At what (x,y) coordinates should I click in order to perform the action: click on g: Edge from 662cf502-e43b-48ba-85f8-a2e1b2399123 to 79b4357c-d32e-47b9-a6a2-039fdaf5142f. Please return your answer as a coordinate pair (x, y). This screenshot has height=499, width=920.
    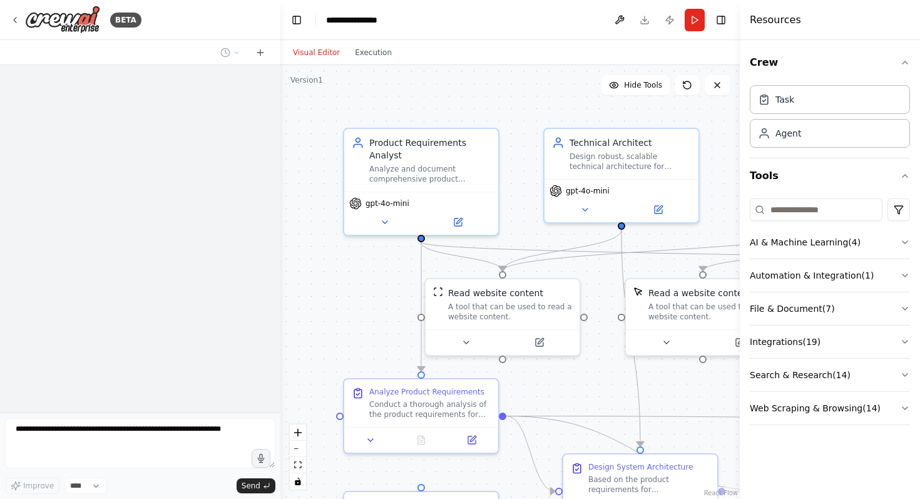
    Looking at the image, I should click on (562, 250).